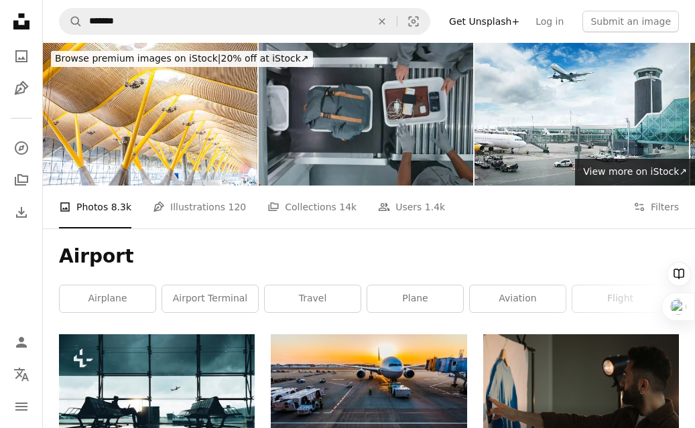 The image size is (695, 428). Describe the element at coordinates (181, 59) in the screenshot. I see `div: 20% off at iStock ↗` at that location.